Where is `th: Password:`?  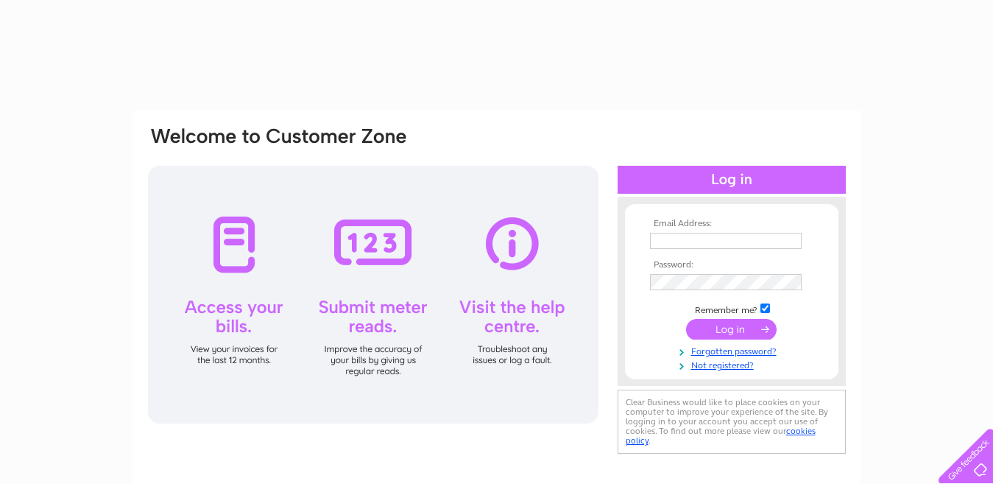
th: Password: is located at coordinates (732, 265).